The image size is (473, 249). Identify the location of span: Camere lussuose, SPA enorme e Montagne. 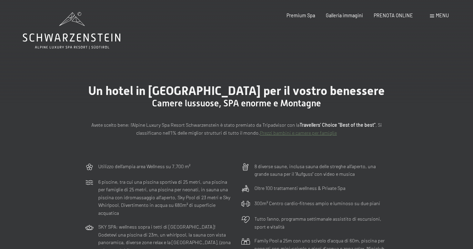
(237, 103).